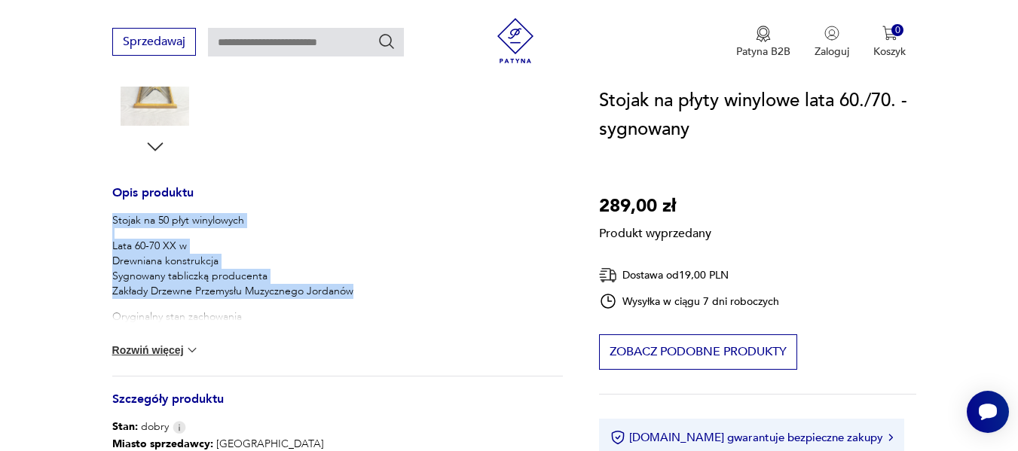 The height and width of the screenshot is (451, 1018). Describe the element at coordinates (689, 301) in the screenshot. I see `div: Wysyłka w ciągu 7 dni roboczych` at that location.